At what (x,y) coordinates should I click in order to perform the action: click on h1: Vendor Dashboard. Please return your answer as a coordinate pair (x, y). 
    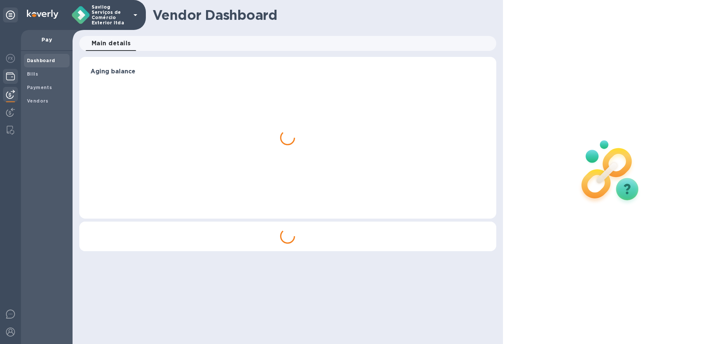
    Looking at the image, I should click on (322, 15).